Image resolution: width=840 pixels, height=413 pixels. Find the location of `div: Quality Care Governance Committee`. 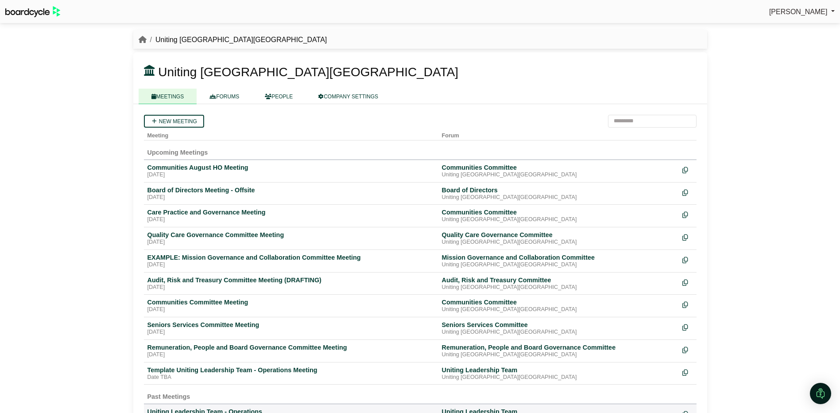

div: Quality Care Governance Committee is located at coordinates (558, 235).